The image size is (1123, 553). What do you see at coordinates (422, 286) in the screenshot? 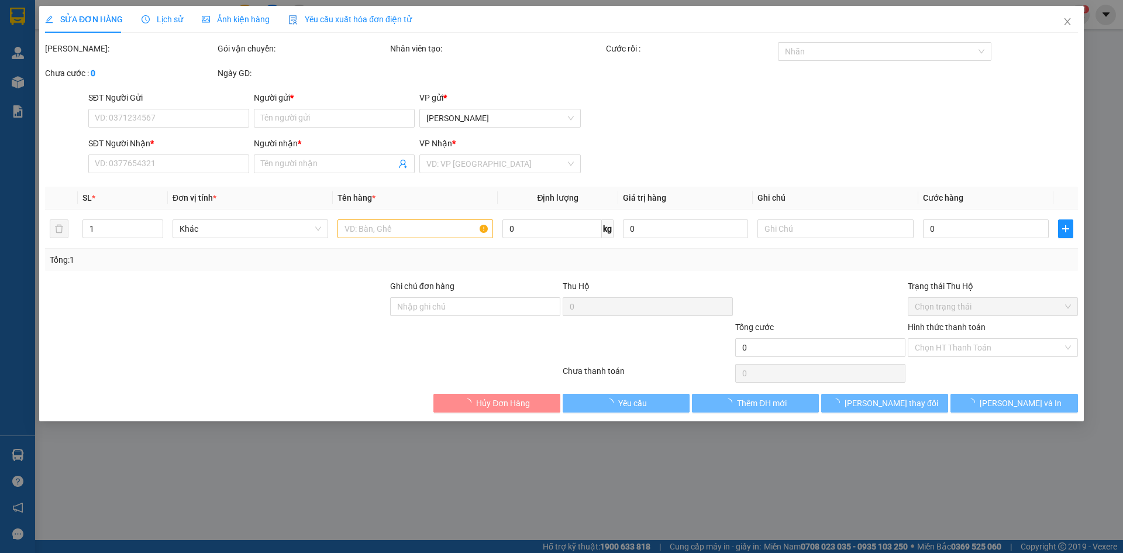
I see `label: Ghi chú đơn hàng` at bounding box center [422, 286].